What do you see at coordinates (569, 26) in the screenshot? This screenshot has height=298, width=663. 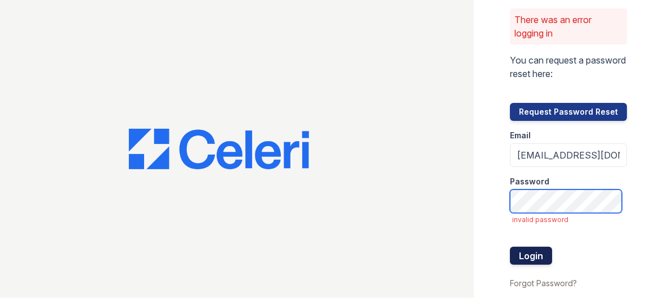 I see `p: There was an error logging in` at bounding box center [569, 26].